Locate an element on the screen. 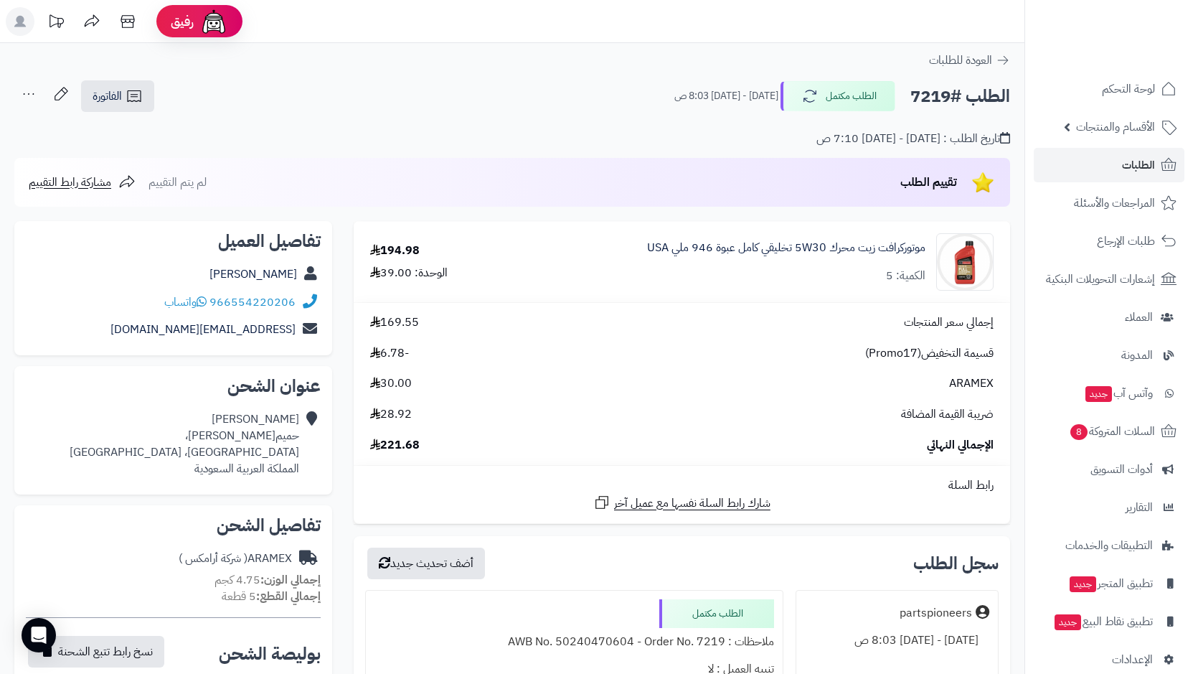 This screenshot has width=1193, height=674. span: -6.78 is located at coordinates (390, 353).